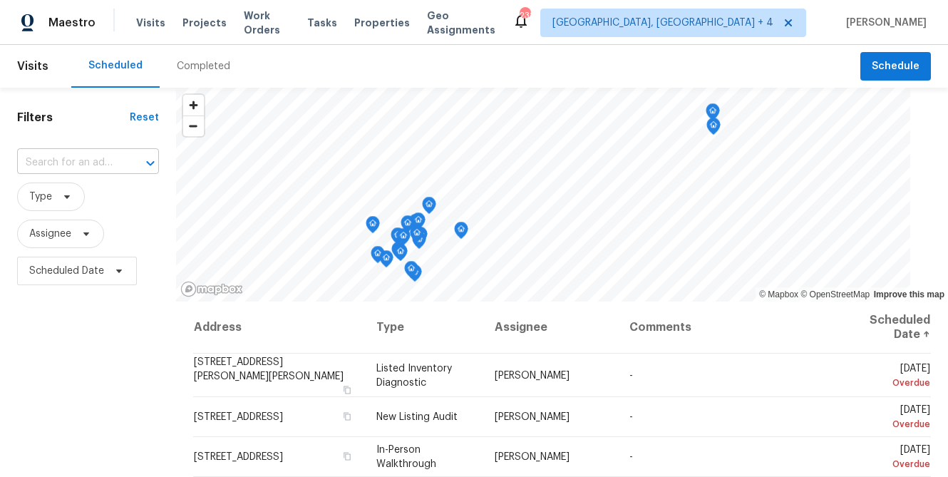  What do you see at coordinates (550, 327) in the screenshot?
I see `th: Assignee` at bounding box center [550, 327].